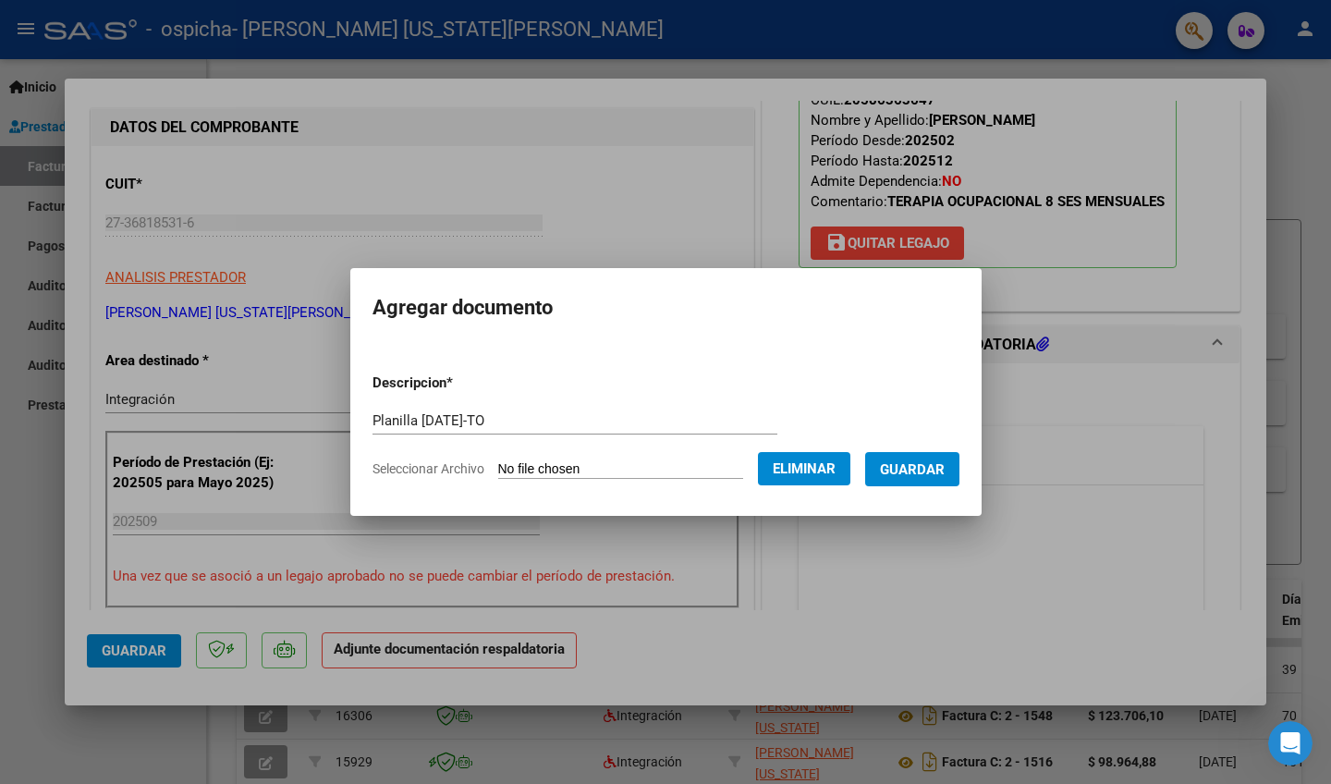 The image size is (1331, 784). What do you see at coordinates (804, 469) in the screenshot?
I see `span: Eliminar` at bounding box center [804, 469].